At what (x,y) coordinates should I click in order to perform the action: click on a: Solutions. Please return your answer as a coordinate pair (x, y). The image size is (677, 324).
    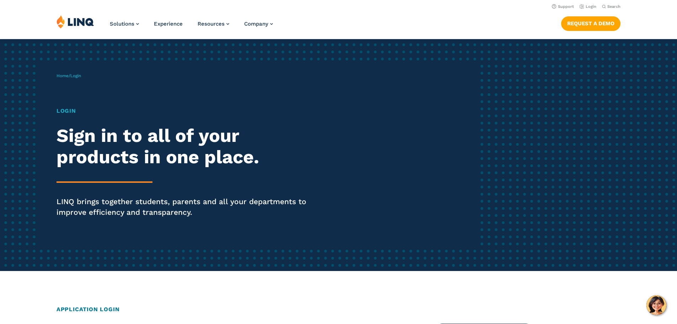
    Looking at the image, I should click on (124, 24).